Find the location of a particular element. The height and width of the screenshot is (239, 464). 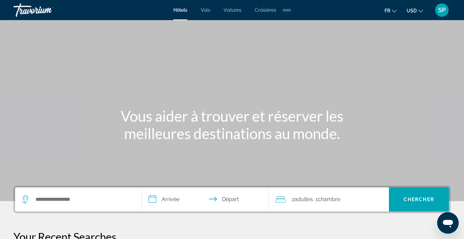

span: Croisières is located at coordinates (265, 10).